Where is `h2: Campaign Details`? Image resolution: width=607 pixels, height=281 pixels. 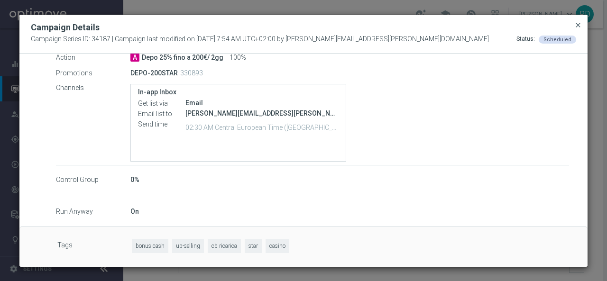
h2: Campaign Details is located at coordinates (65, 27).